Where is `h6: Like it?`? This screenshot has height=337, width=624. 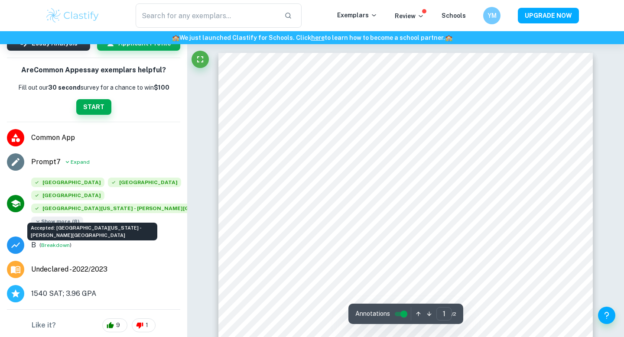
h6: Like it? is located at coordinates (44, 326).